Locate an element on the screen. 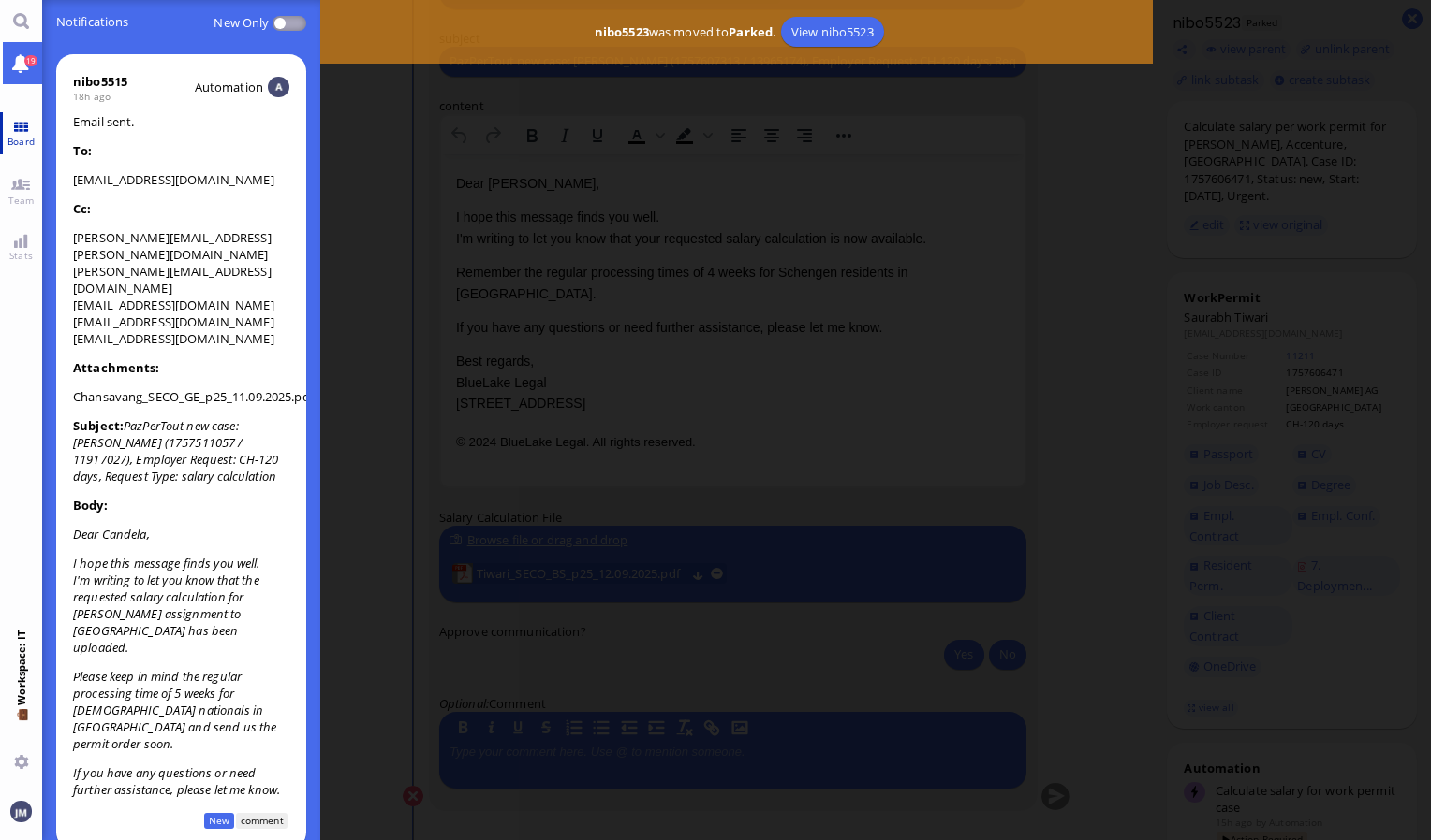  span: New is located at coordinates (218, 821).